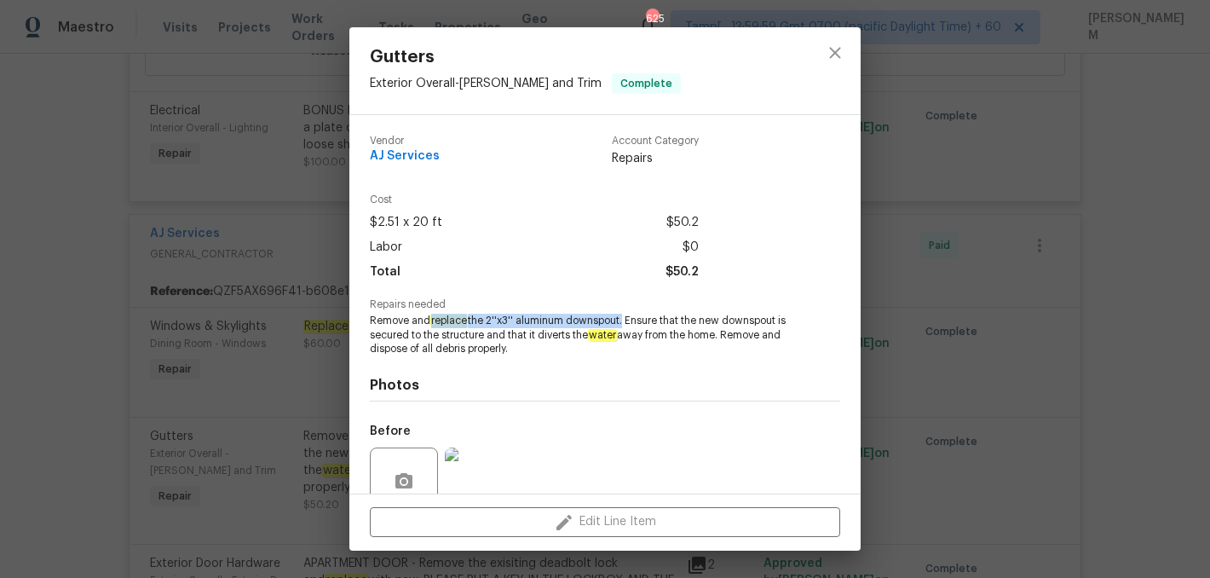 Image resolution: width=1210 pixels, height=578 pixels. Describe the element at coordinates (534, 199) in the screenshot. I see `span: Cost` at that location.